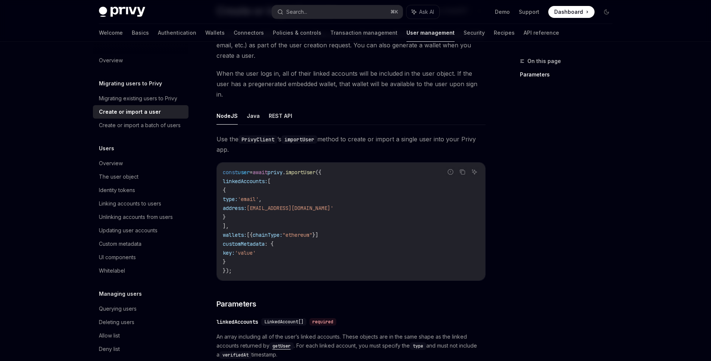 The width and height of the screenshot is (711, 361). I want to click on a: Unlinking accounts from users, so click(141, 217).